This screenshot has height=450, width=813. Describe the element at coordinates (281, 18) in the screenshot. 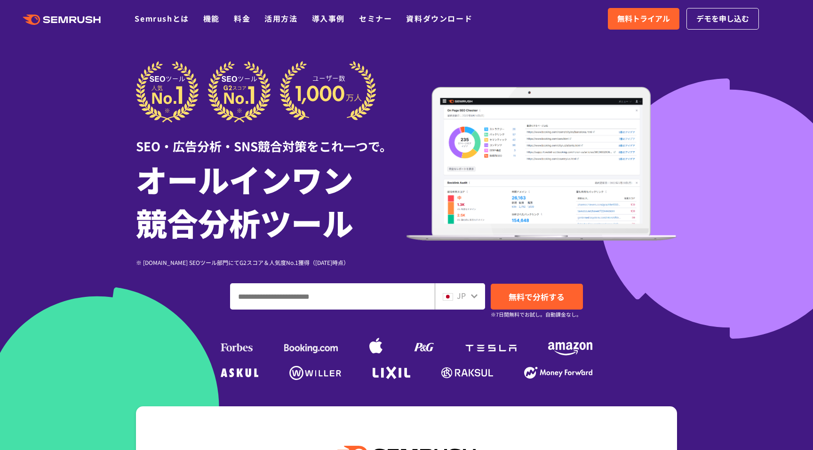

I see `a: 活用方法` at that location.